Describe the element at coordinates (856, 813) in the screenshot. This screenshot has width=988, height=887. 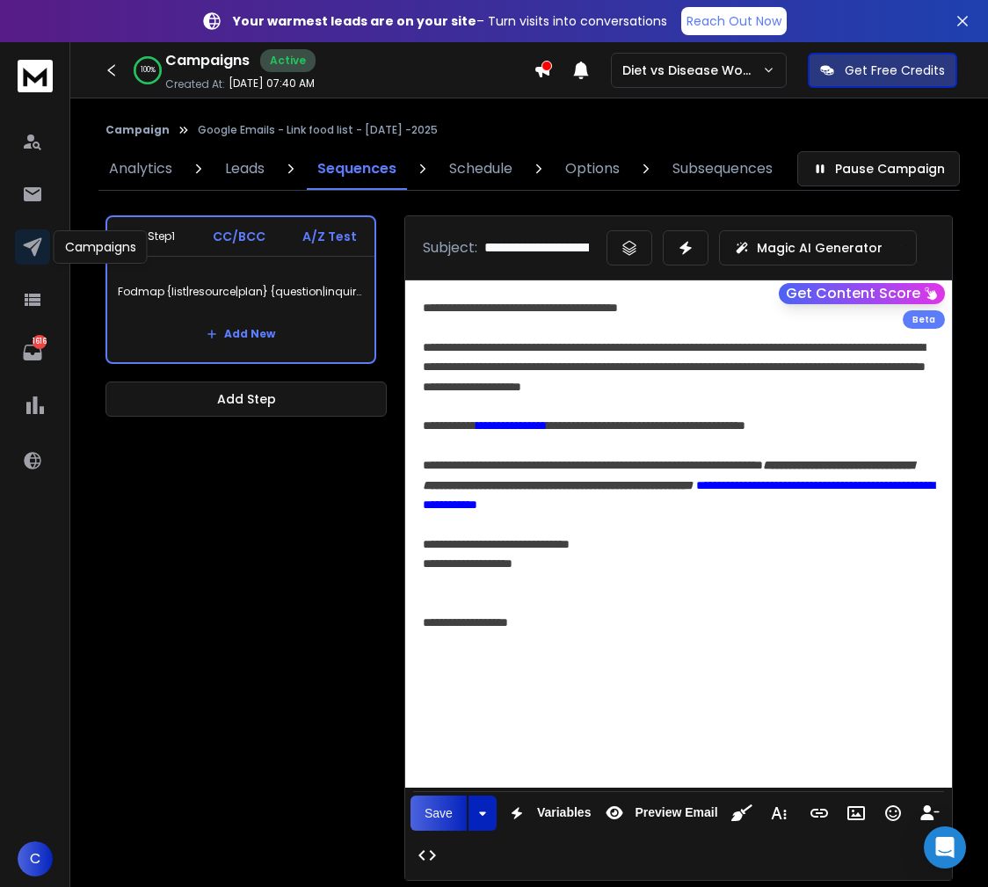
I see `button: Insert Image (⌘P)` at that location.